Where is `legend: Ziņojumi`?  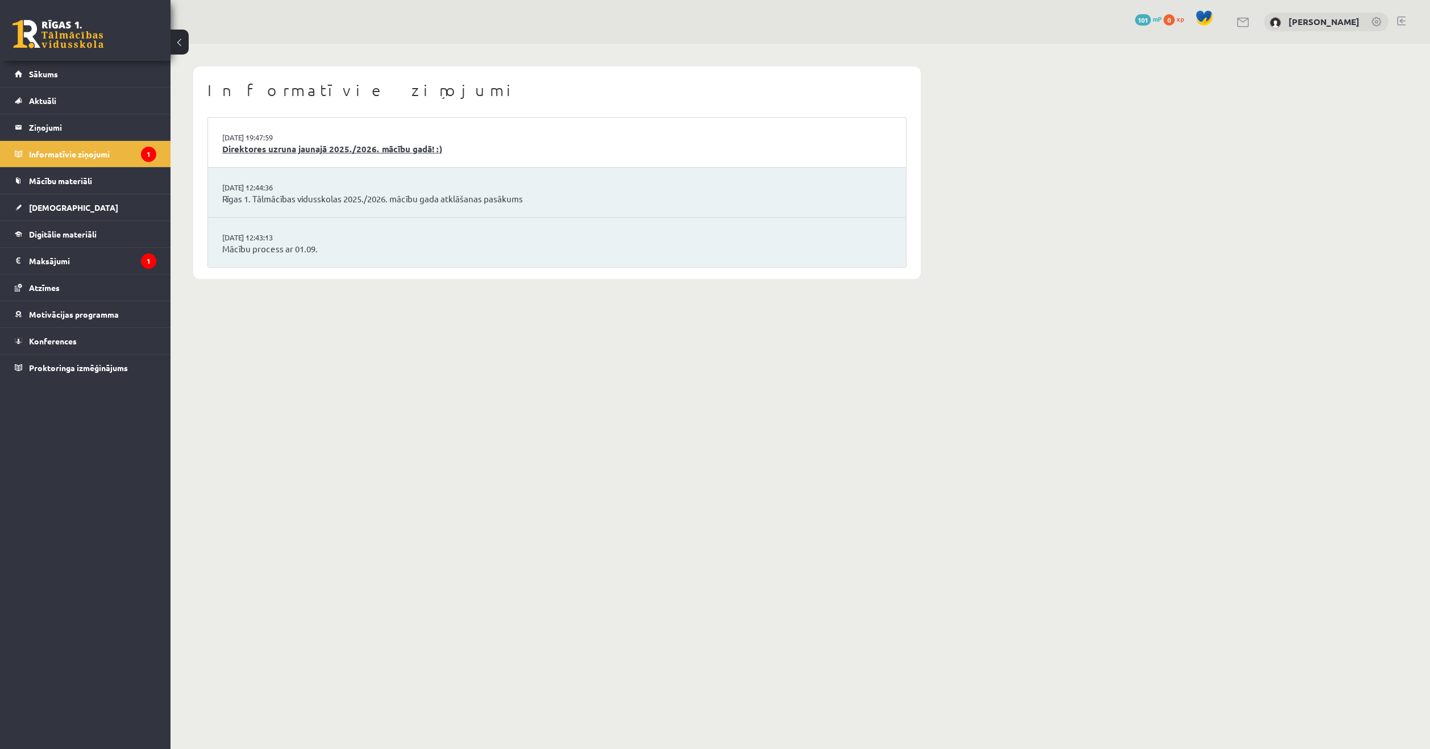
legend: Ziņojumi is located at coordinates (93, 127).